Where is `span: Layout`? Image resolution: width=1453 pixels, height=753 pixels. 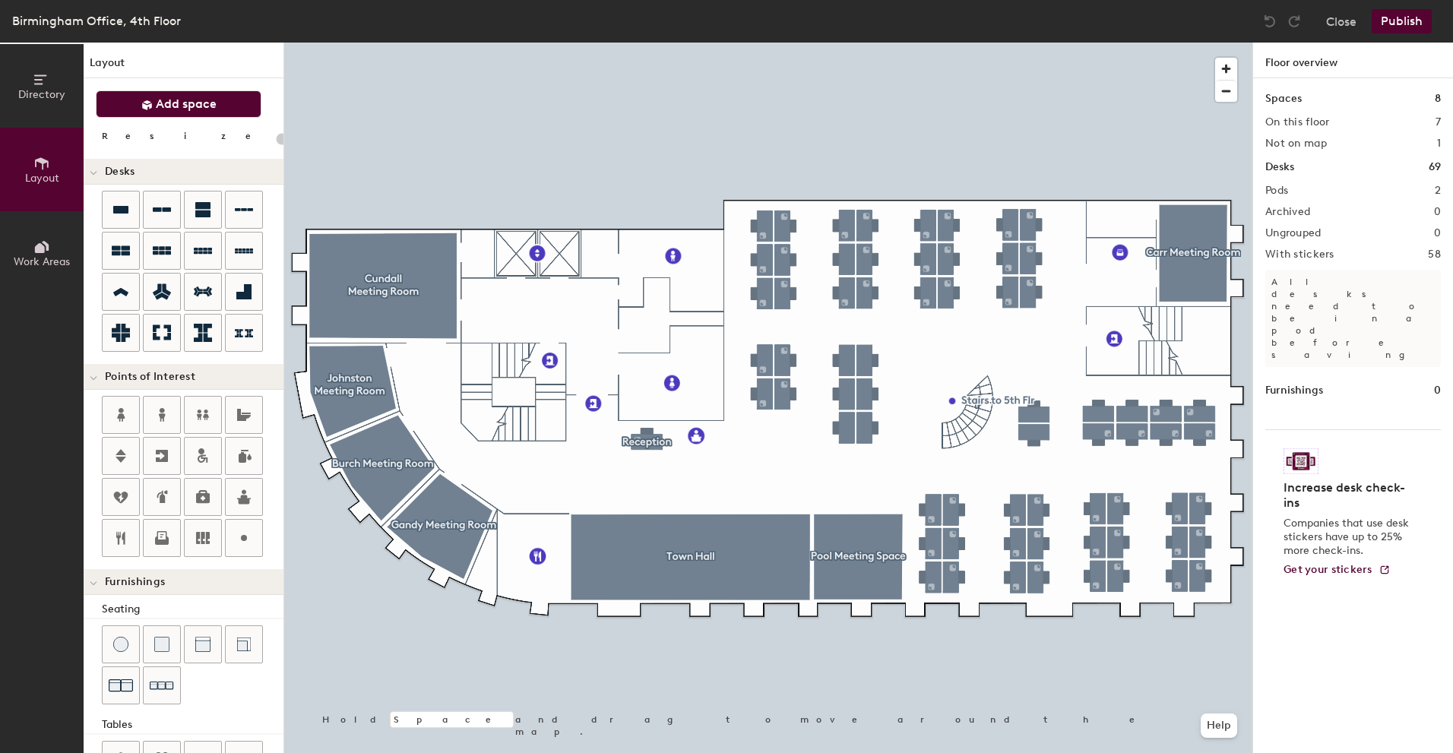
span: Layout is located at coordinates (42, 178).